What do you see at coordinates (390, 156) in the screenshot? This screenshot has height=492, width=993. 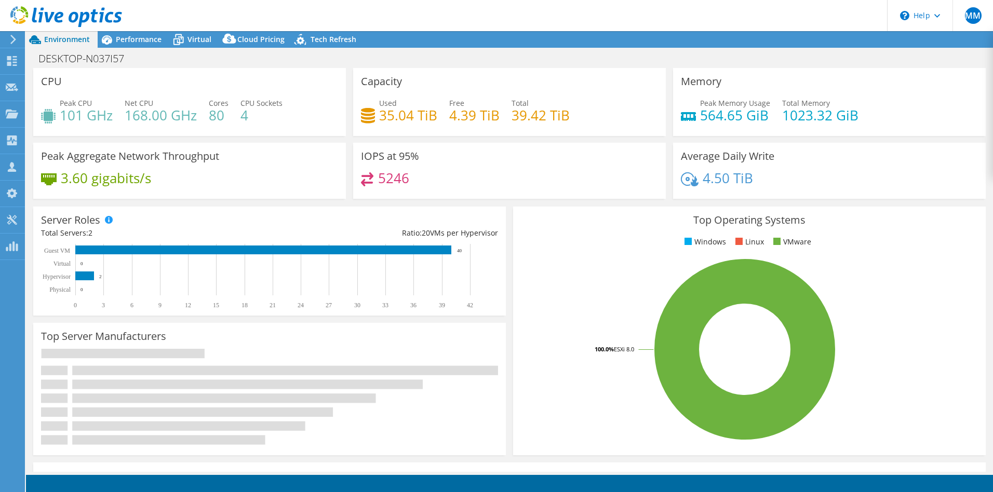 I see `h3: IOPS at 95%` at bounding box center [390, 156].